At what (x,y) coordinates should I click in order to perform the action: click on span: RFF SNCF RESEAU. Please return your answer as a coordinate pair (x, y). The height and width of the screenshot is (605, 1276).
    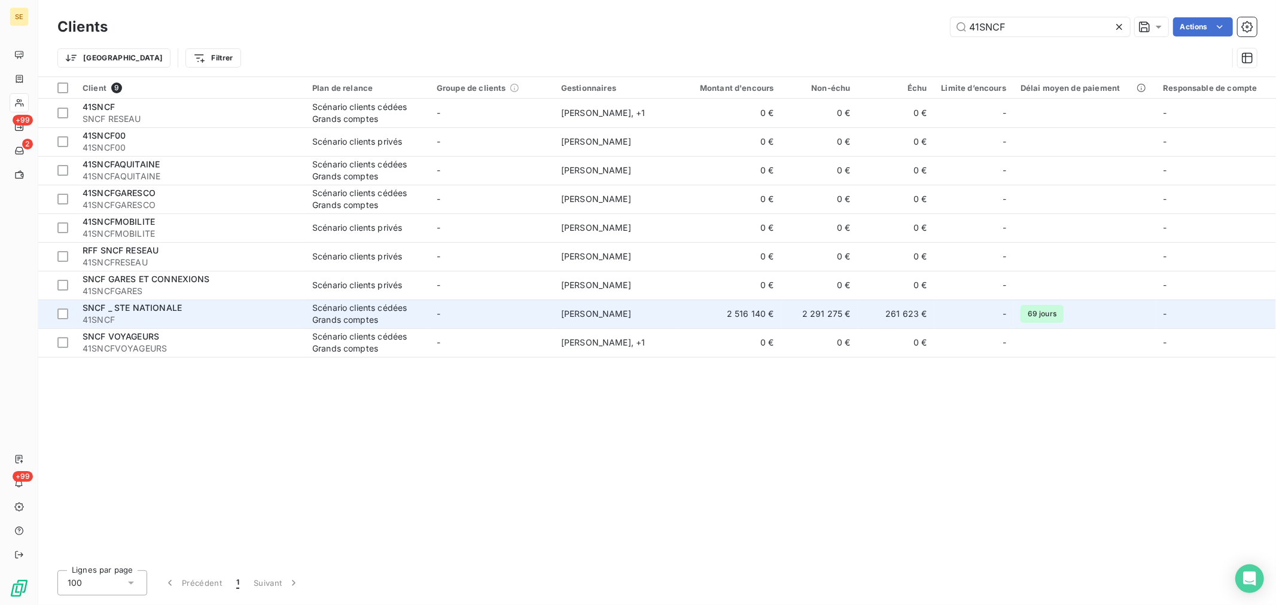
    Looking at the image, I should click on (120, 250).